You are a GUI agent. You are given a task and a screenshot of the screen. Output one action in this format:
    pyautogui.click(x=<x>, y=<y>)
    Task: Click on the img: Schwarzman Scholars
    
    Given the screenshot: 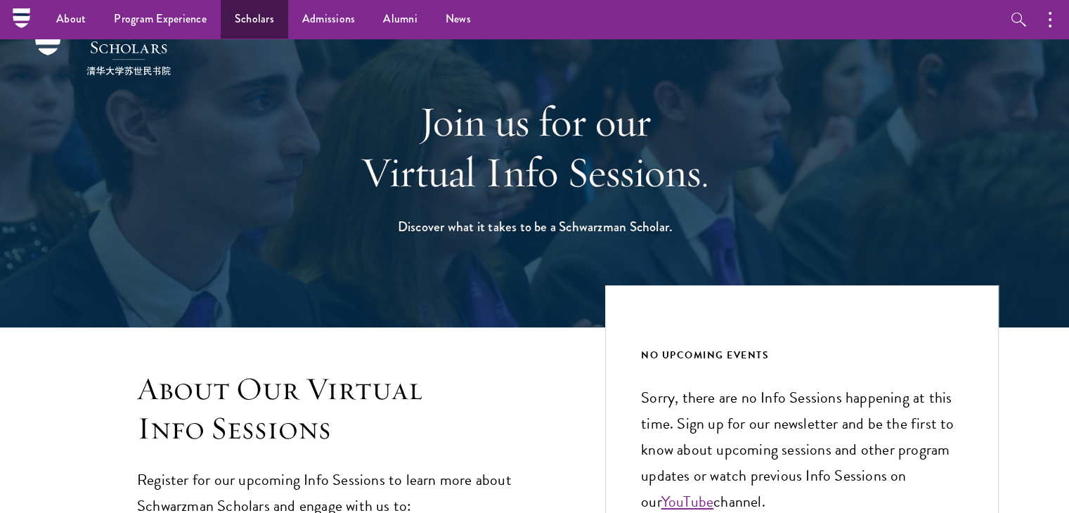 What is the action you would take?
    pyautogui.click(x=109, y=51)
    